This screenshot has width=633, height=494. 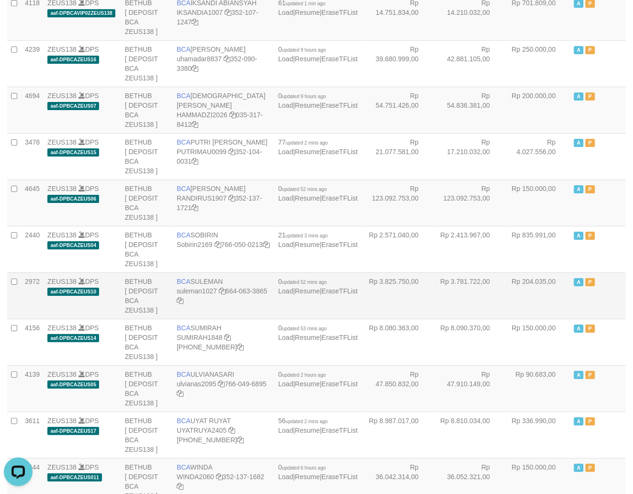 What do you see at coordinates (468, 156) in the screenshot?
I see `td: Rp 17.210.032,00` at bounding box center [468, 156].